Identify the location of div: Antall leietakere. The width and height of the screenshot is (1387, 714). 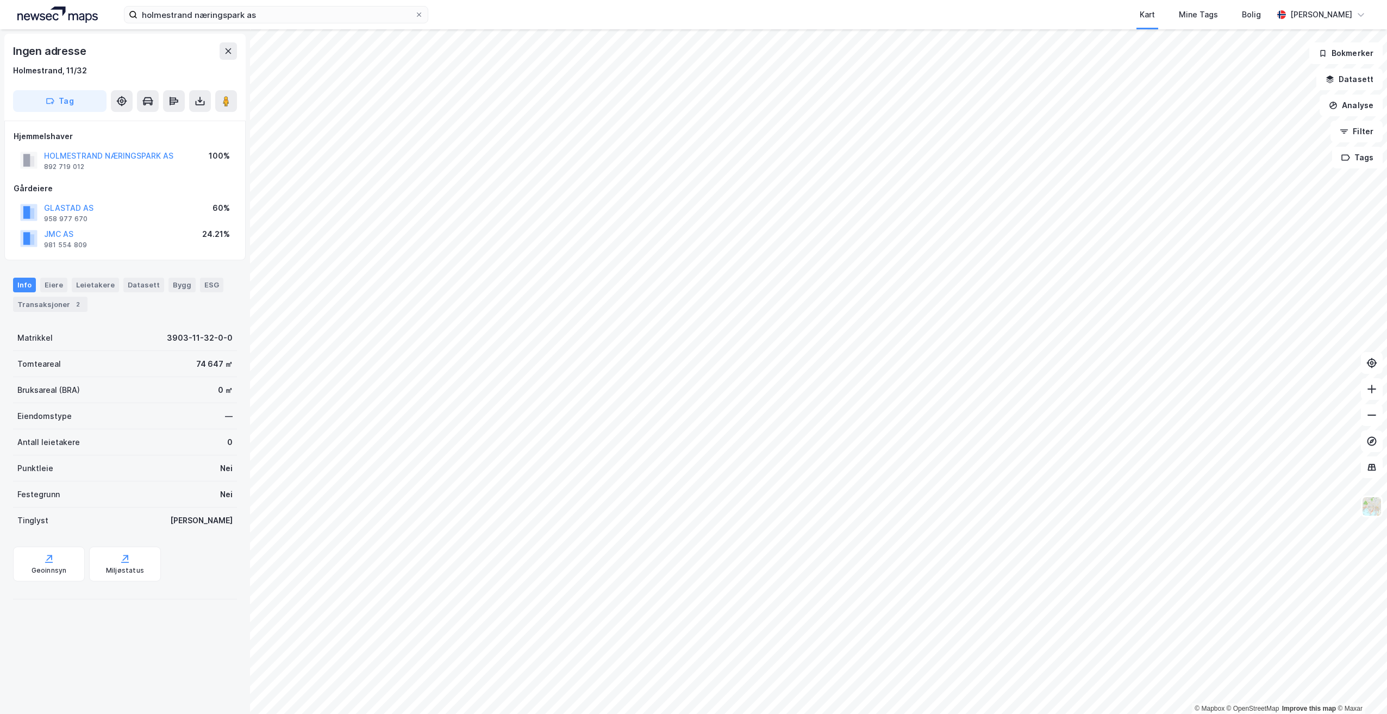
(48, 442).